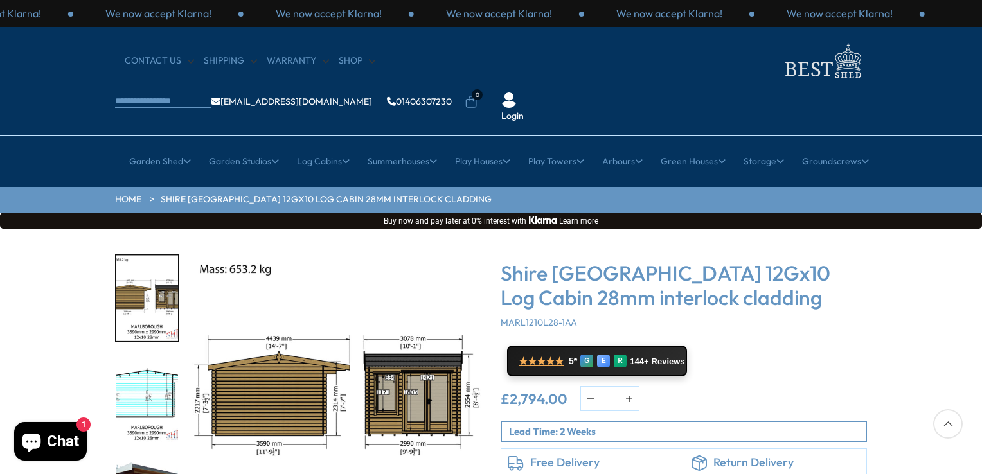  What do you see at coordinates (499, 13) in the screenshot?
I see `div: 1 / 3` at bounding box center [499, 13].